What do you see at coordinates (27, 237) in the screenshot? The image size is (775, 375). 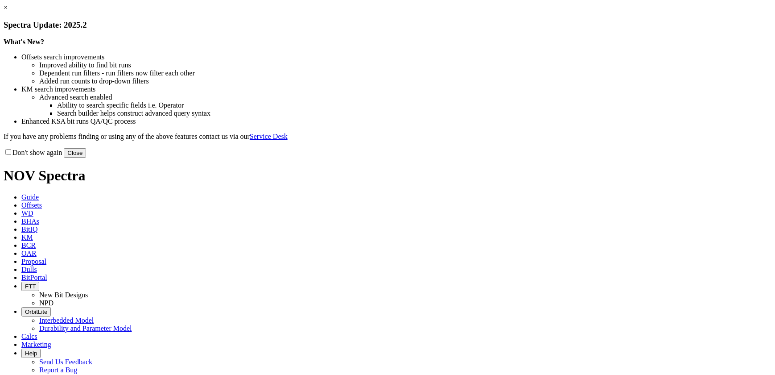 I see `span: KM` at bounding box center [27, 237].